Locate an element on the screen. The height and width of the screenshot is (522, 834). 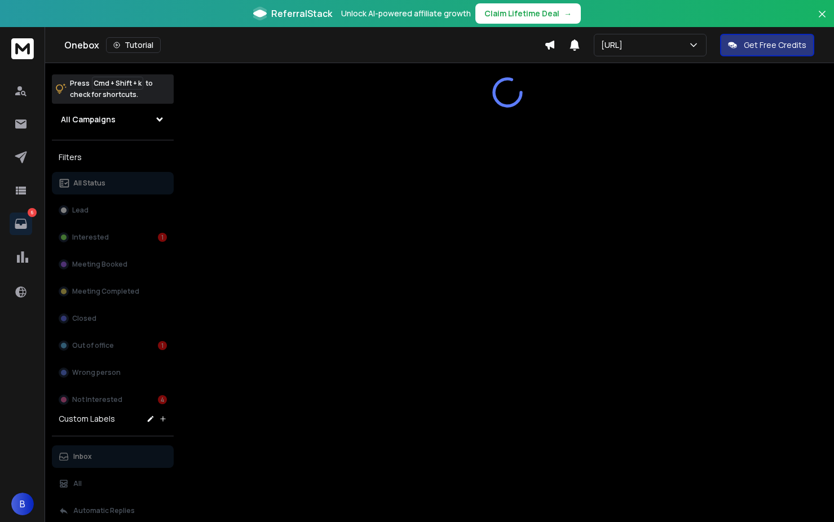
button: All Campaigns is located at coordinates (113, 120).